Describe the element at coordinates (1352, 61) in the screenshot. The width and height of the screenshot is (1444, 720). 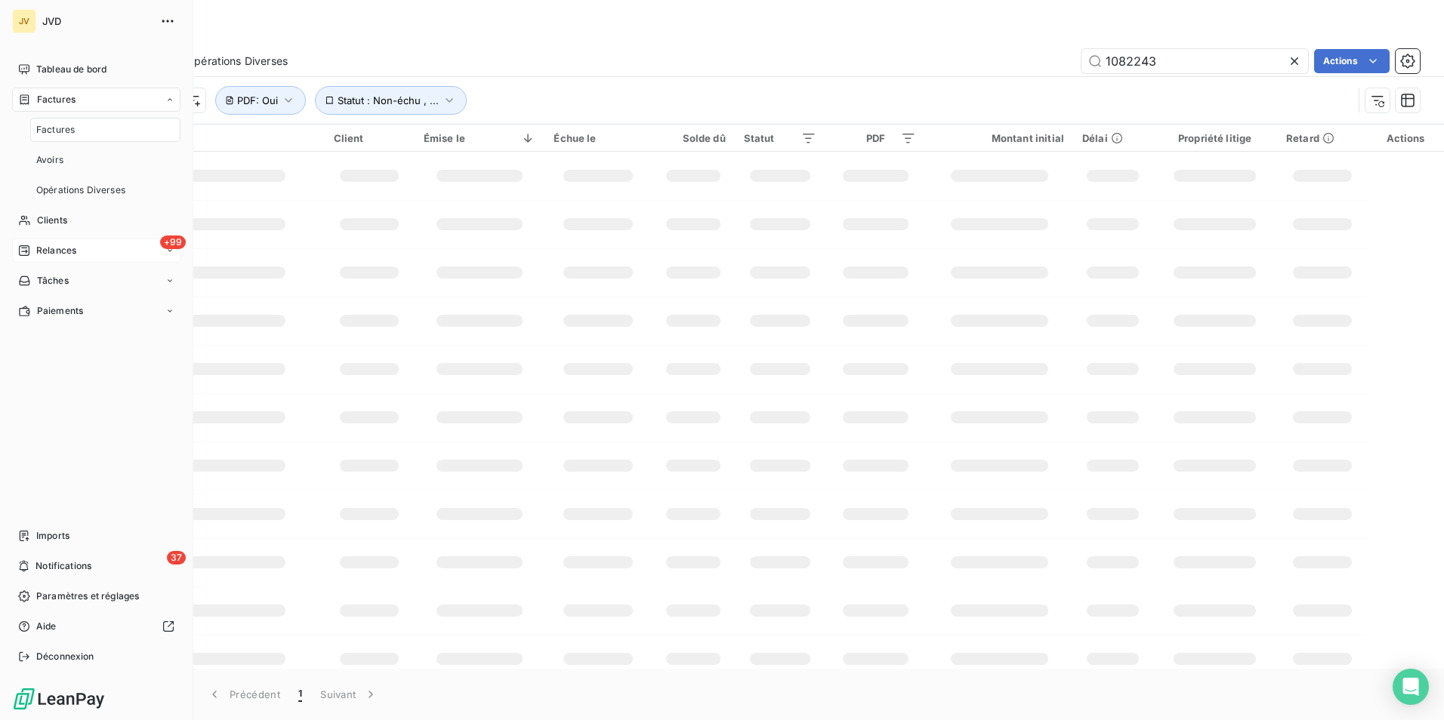
I see `button: Actions` at that location.